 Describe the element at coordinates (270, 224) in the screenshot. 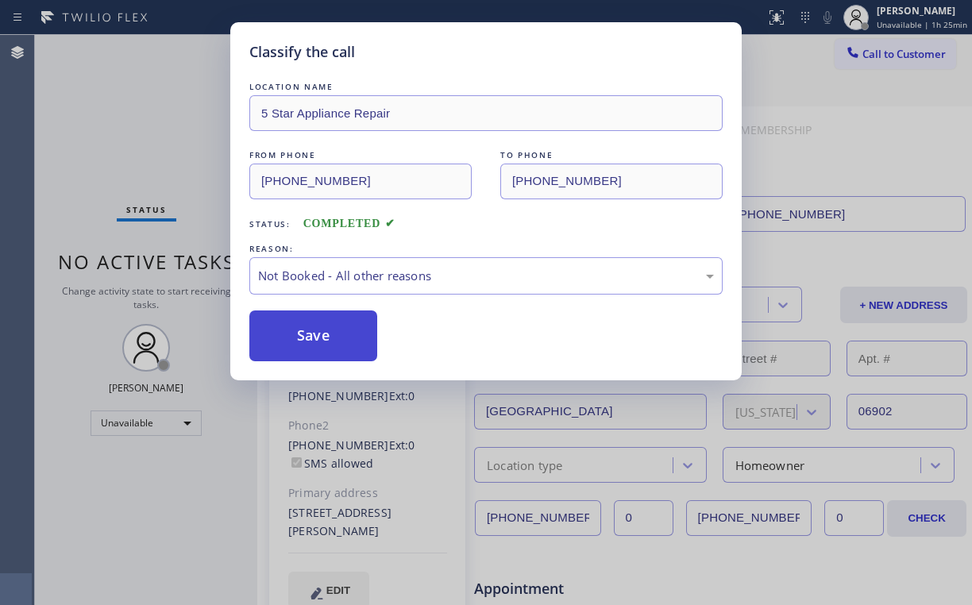

I see `span: Status:` at that location.